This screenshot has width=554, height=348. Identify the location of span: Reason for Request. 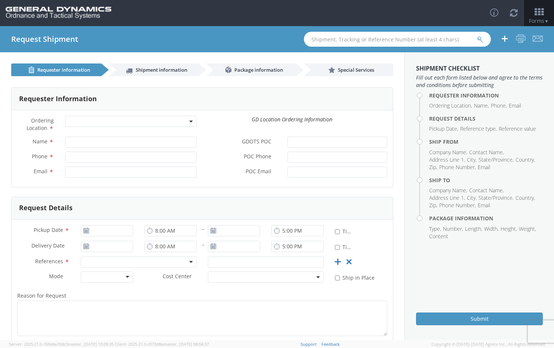
(41, 296).